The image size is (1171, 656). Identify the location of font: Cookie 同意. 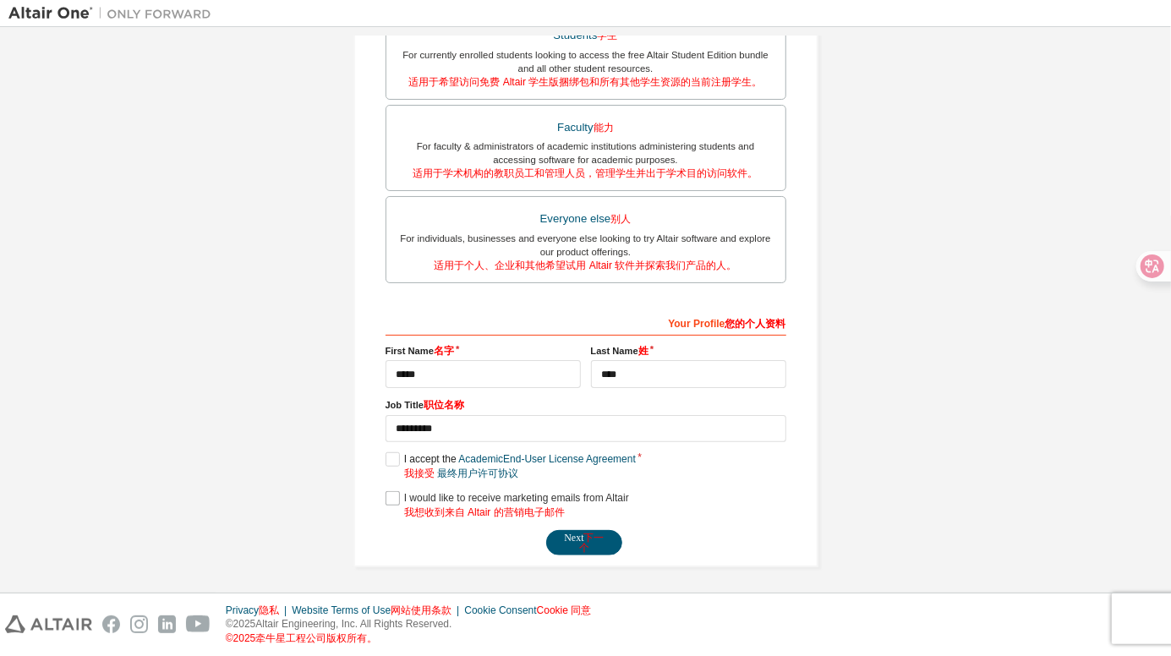
(564, 610).